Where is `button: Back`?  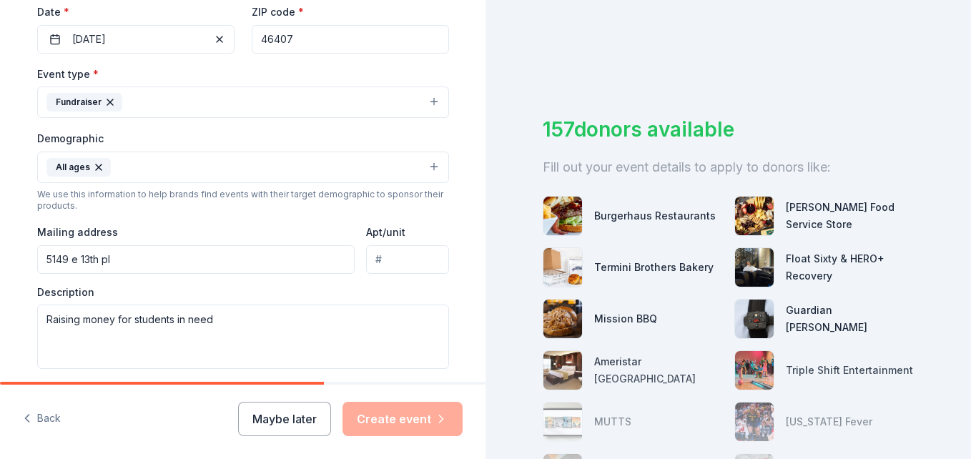
button: Back is located at coordinates (41, 419).